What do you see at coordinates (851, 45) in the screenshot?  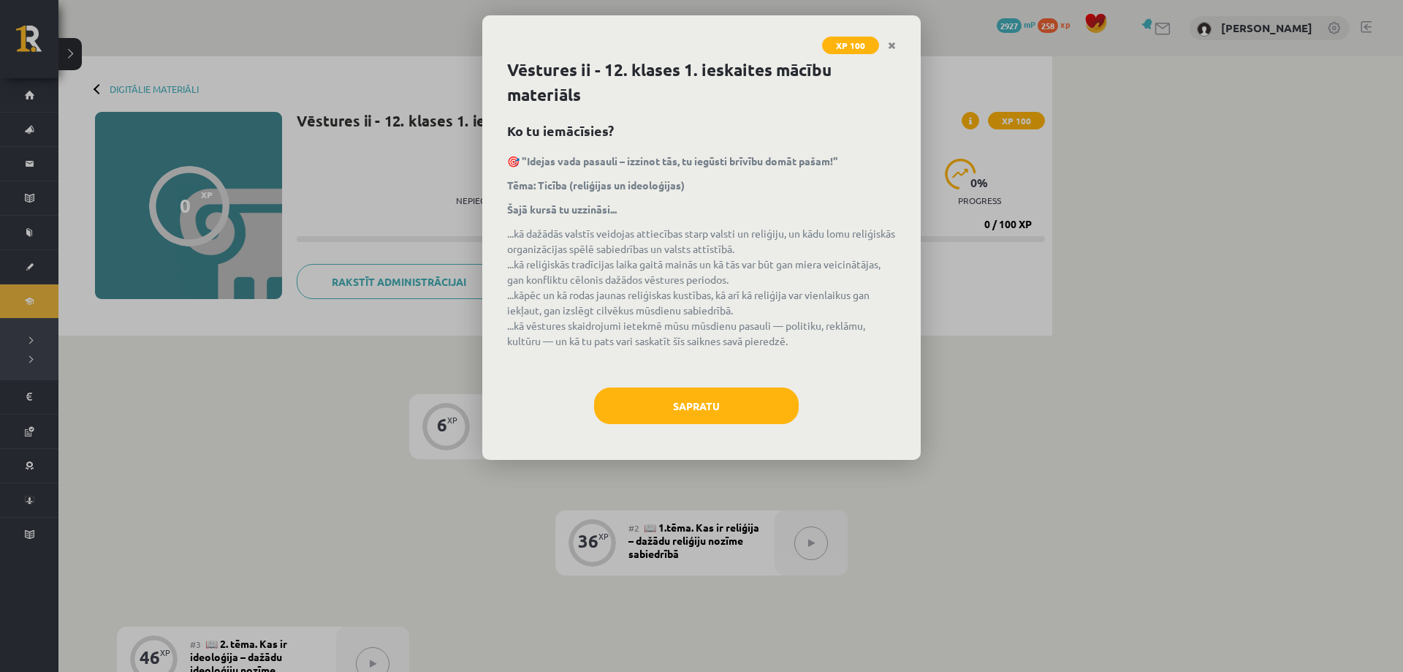 I see `span: XP 100` at bounding box center [851, 45].